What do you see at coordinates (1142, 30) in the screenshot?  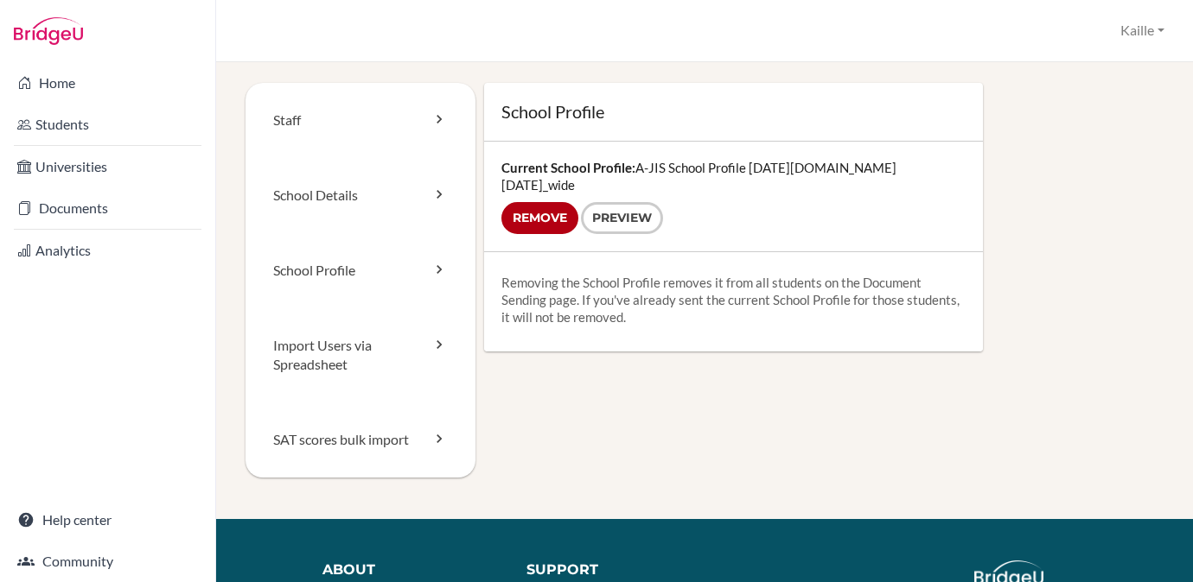 I see `button: Kaille` at bounding box center [1142, 30].